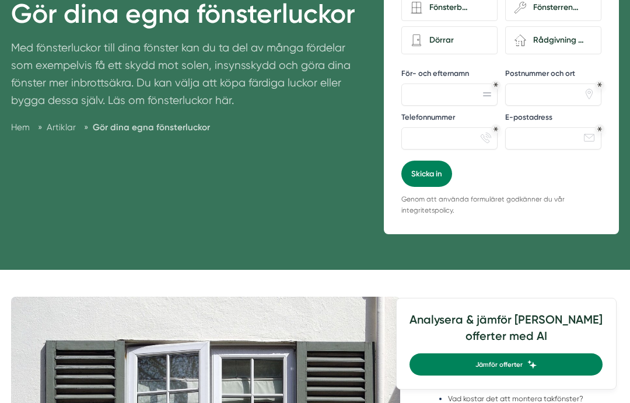 The image size is (630, 403). I want to click on button: Skicka in, so click(427, 173).